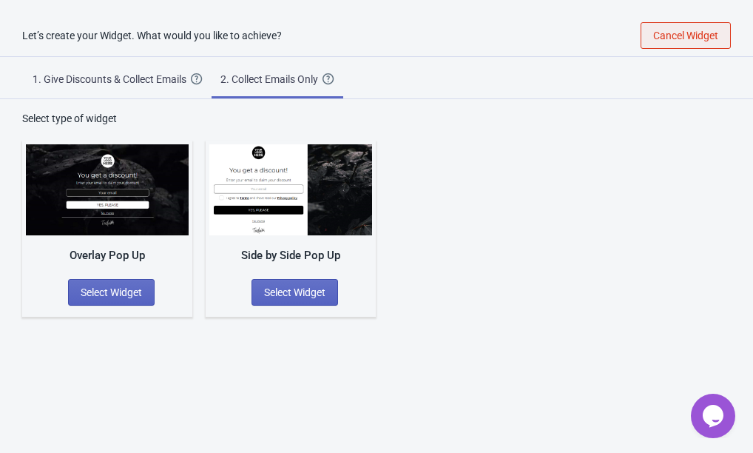 The height and width of the screenshot is (453, 753). What do you see at coordinates (685, 35) in the screenshot?
I see `span: Cancel Widget` at bounding box center [685, 35].